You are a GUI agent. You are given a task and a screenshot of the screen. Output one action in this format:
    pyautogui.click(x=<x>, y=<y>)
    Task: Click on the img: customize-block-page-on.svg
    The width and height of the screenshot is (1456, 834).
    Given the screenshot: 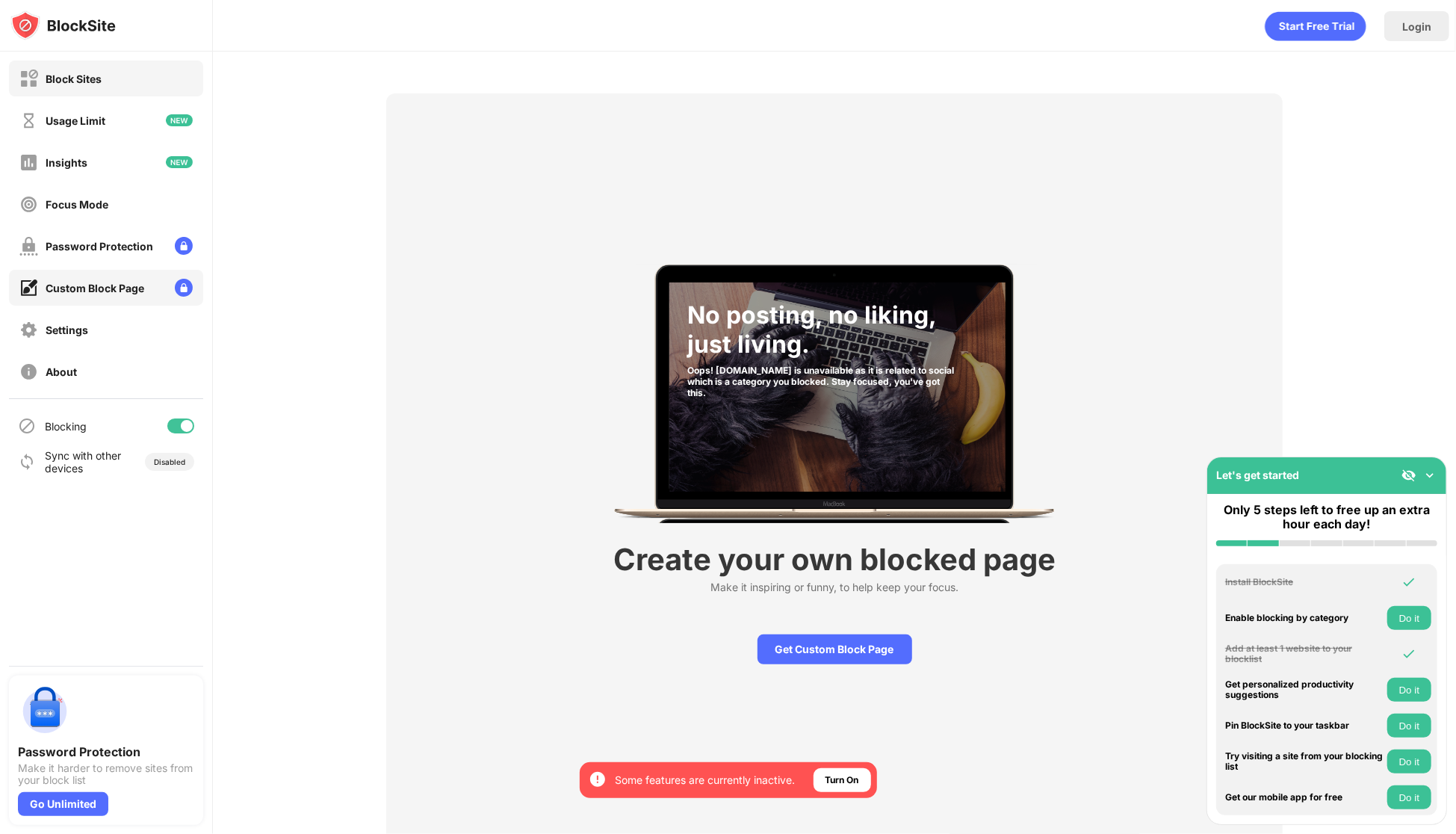 What is the action you would take?
    pyautogui.click(x=29, y=287)
    